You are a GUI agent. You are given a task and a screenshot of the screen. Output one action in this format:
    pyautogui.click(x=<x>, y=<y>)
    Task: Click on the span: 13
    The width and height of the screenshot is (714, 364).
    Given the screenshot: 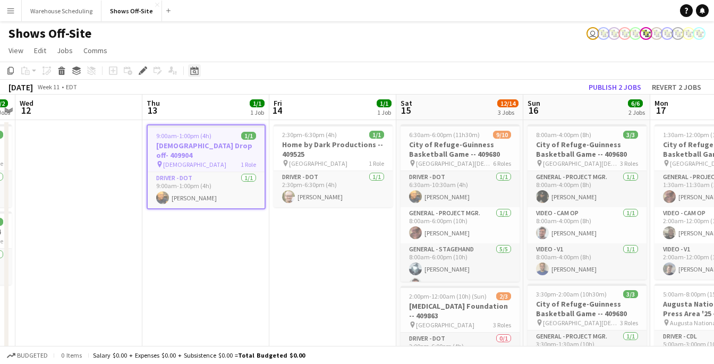 What is the action you would take?
    pyautogui.click(x=152, y=110)
    